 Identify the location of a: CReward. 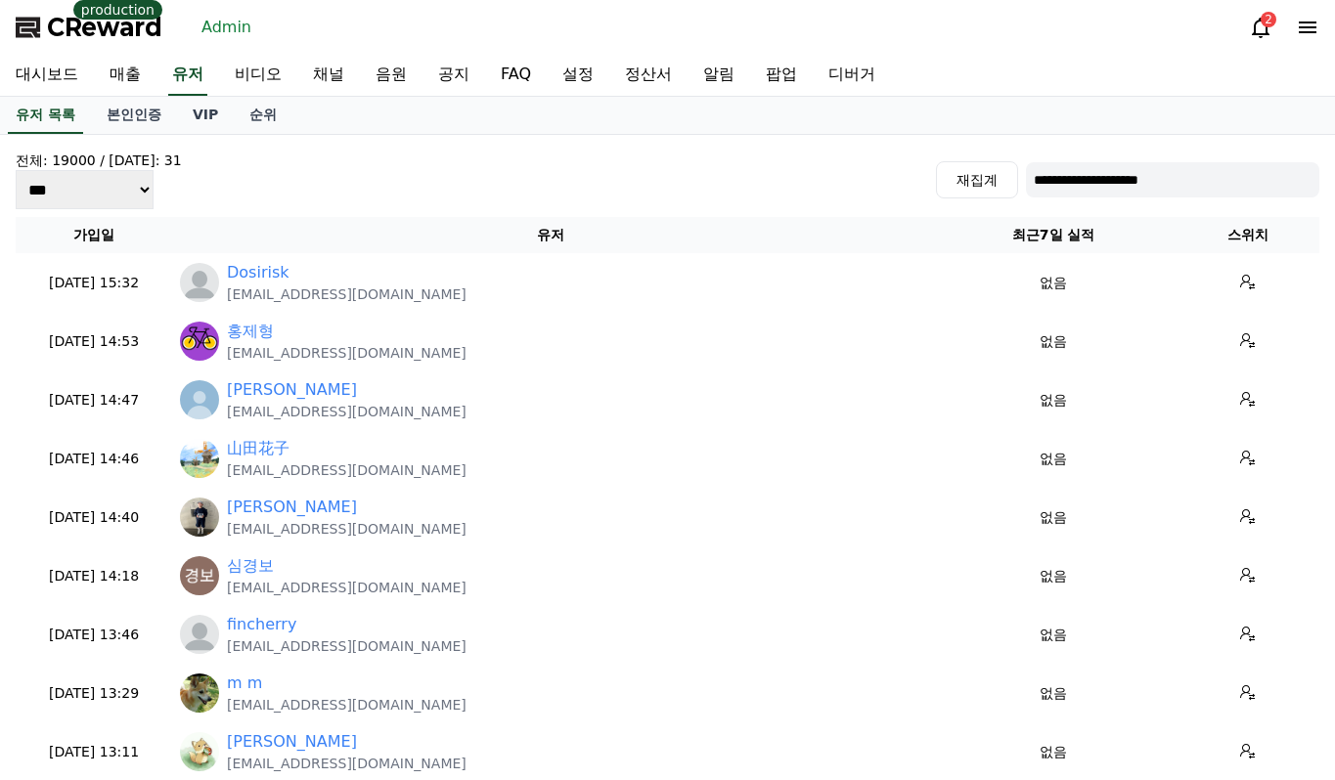
(89, 27).